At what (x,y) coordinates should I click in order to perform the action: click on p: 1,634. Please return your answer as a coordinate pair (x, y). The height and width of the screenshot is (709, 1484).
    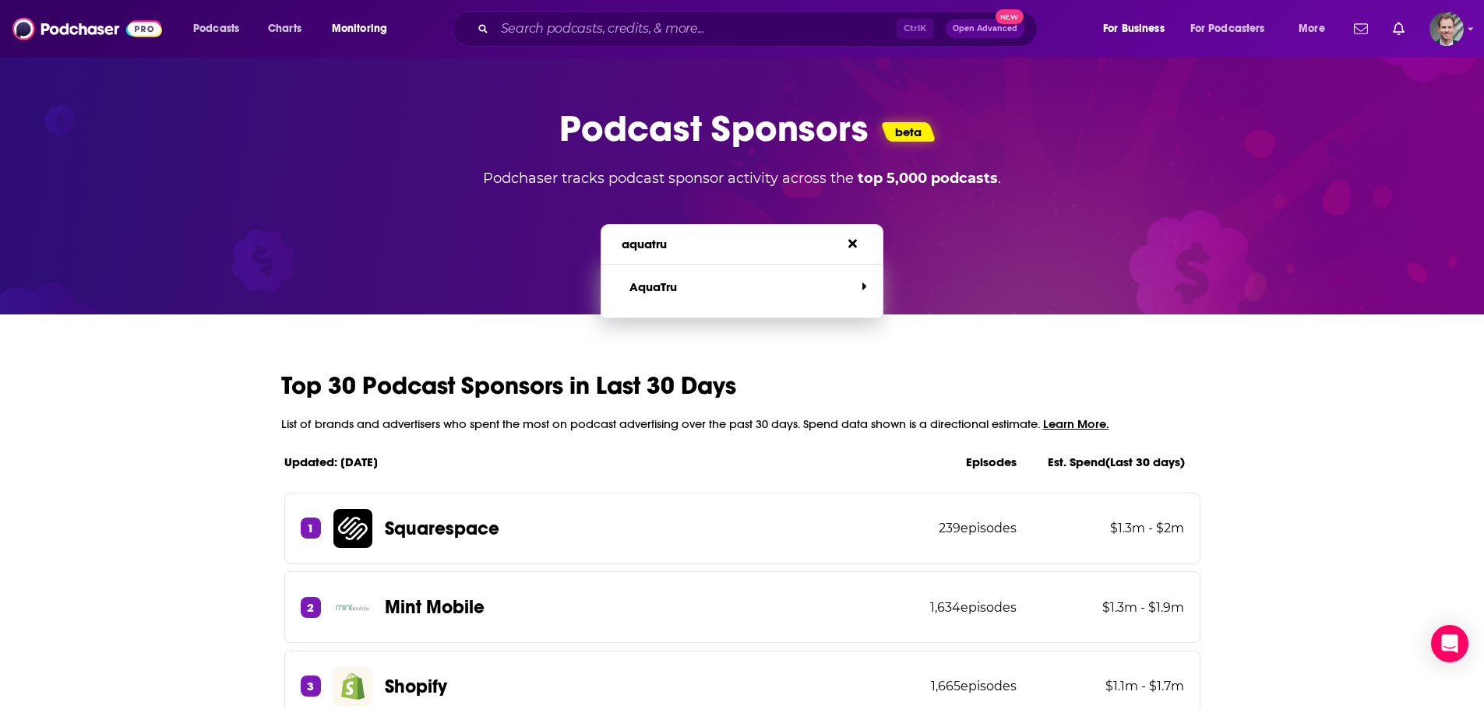
    Looking at the image, I should click on (973, 607).